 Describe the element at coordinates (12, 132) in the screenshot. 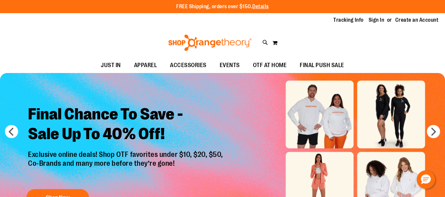

I see `button: prev` at that location.